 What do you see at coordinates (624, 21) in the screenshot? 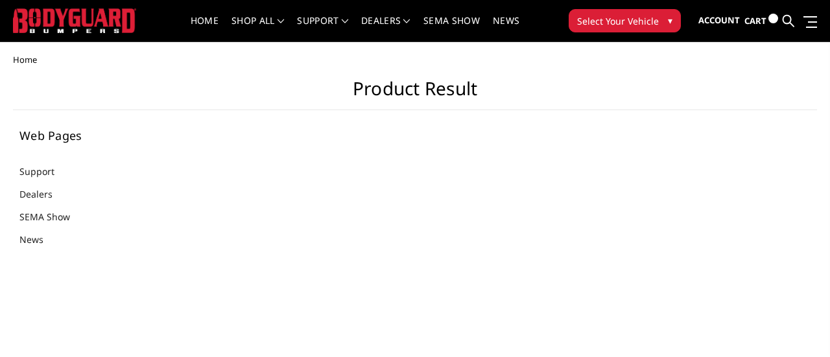
I see `button: Select Your Vehicle` at bounding box center [624, 21].